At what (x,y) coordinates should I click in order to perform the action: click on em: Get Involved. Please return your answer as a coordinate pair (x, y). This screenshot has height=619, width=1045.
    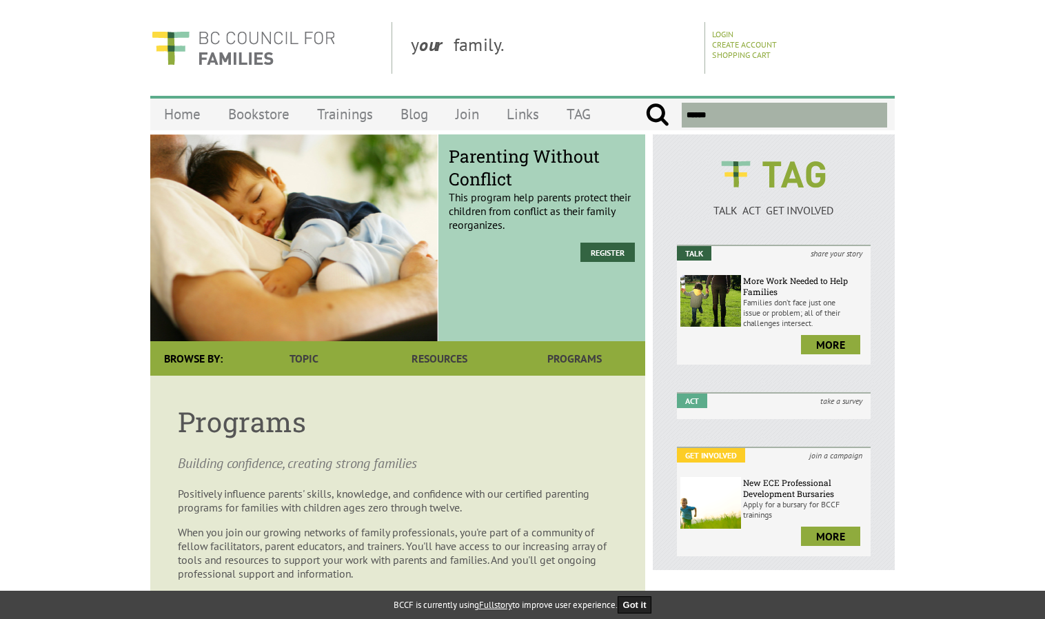
    Looking at the image, I should click on (711, 455).